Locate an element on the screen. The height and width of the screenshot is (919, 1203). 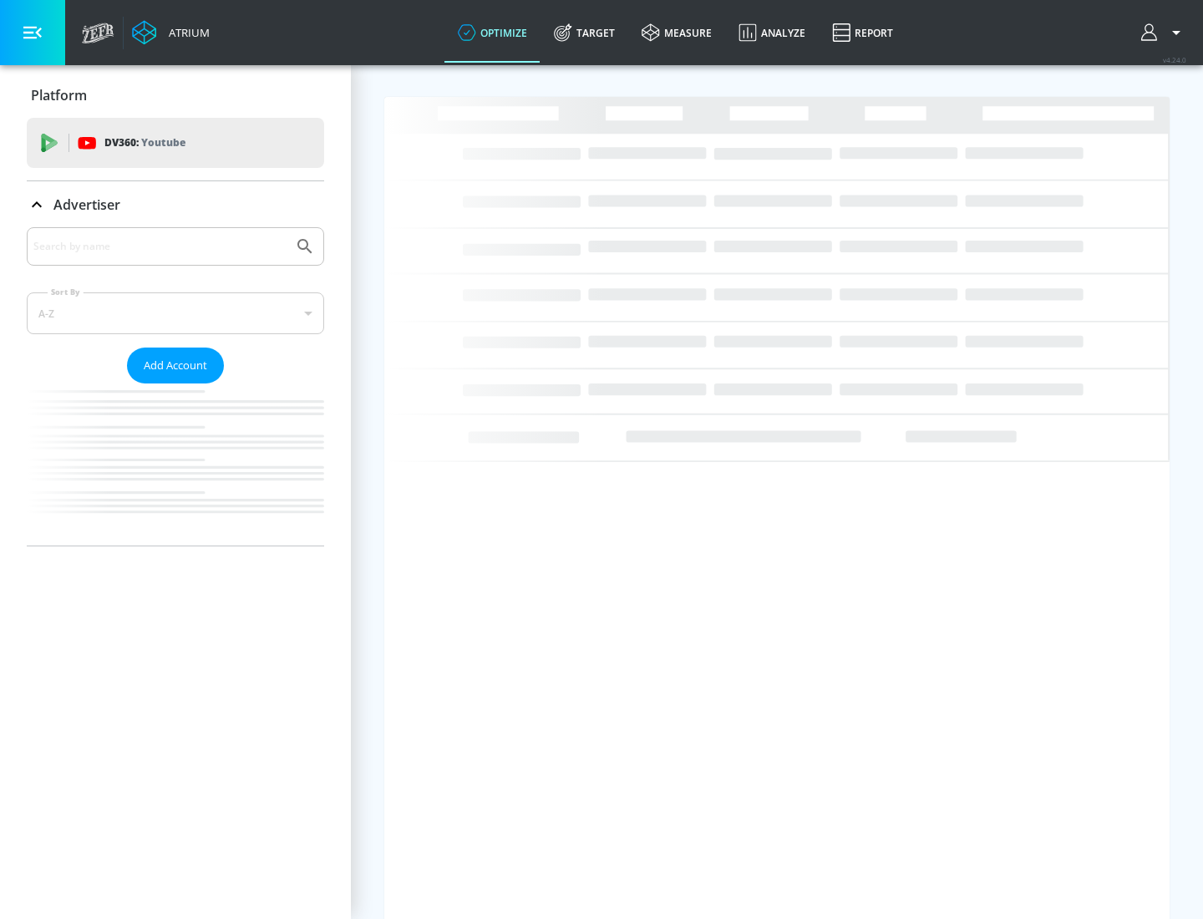
a: measure is located at coordinates (676, 33).